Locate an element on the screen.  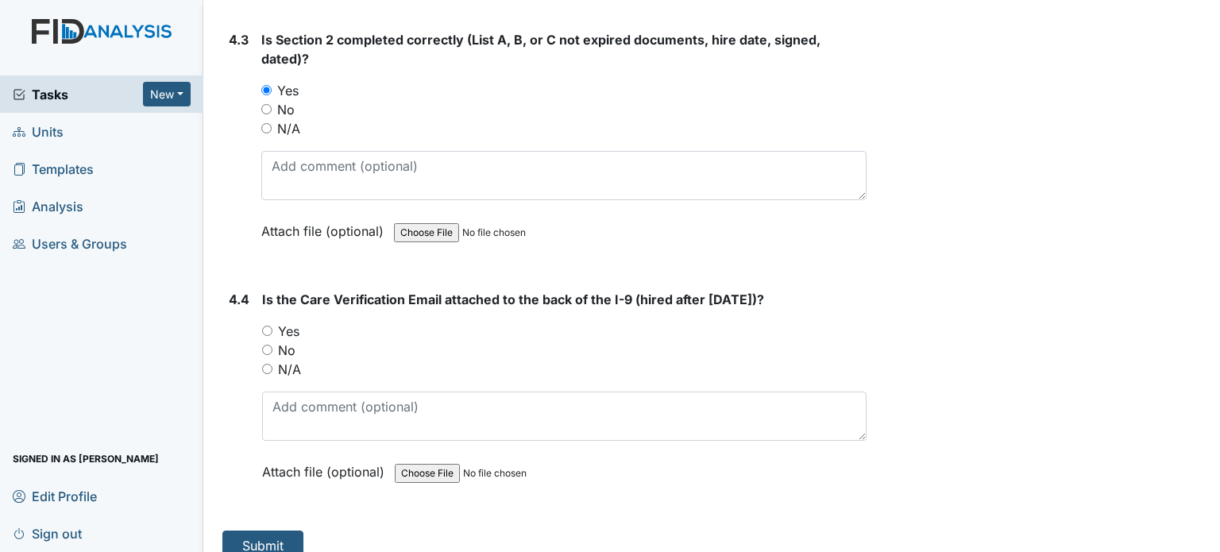
label: 4.3 is located at coordinates (238, 40).